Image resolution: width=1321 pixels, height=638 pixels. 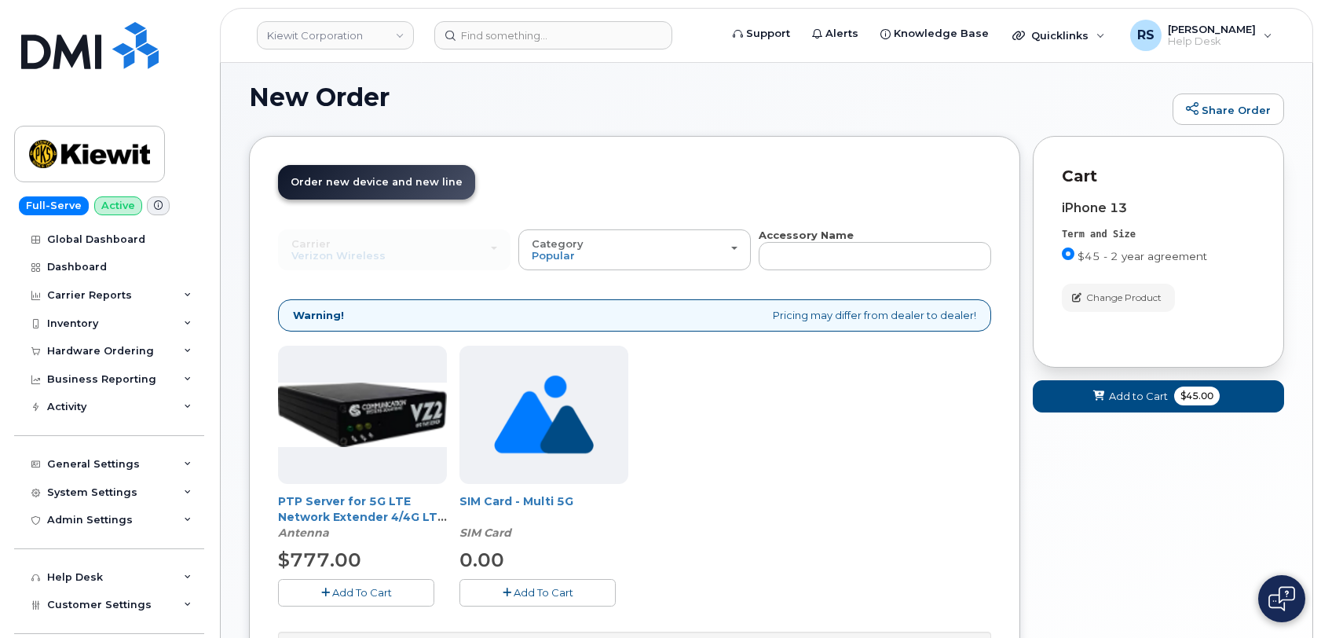 I want to click on span: Quicklinks, so click(x=1059, y=35).